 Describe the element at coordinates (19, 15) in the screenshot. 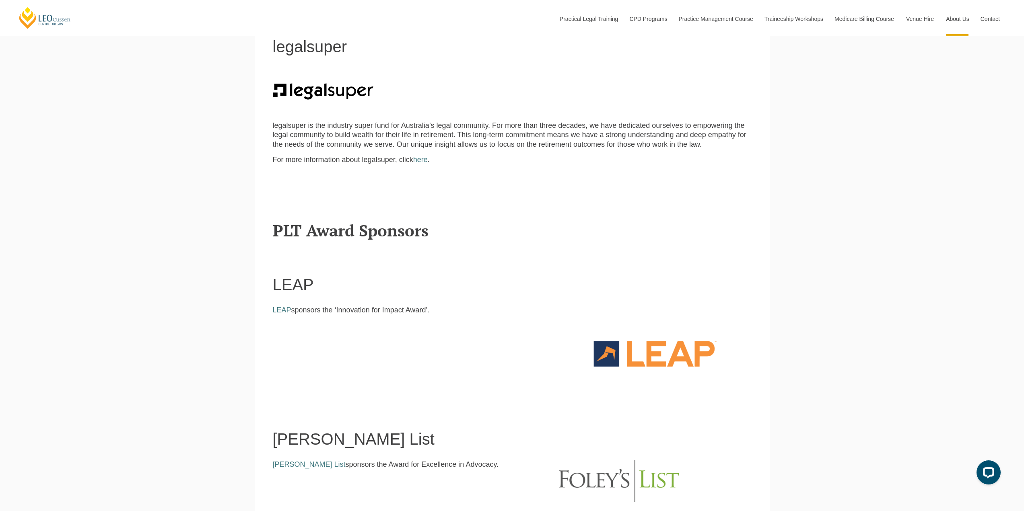

I see `button: Open LiveChat chat widget` at that location.